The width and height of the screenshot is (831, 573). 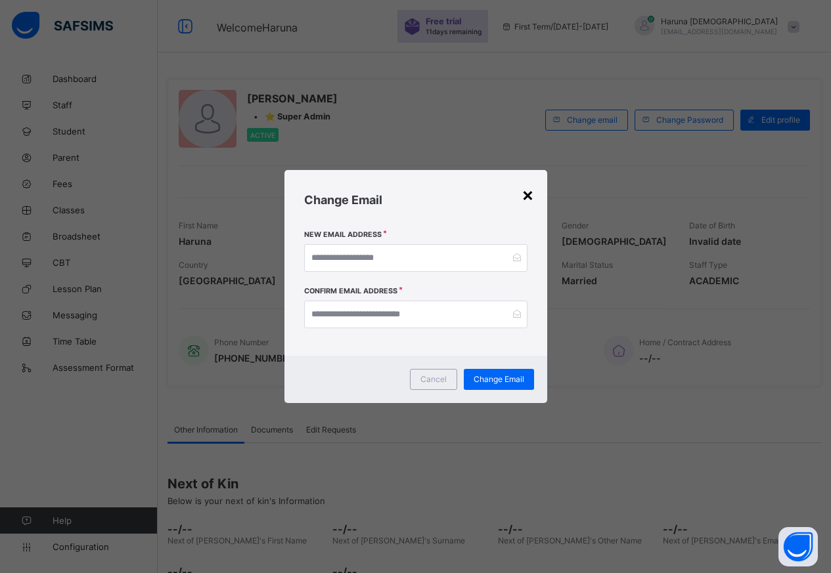 What do you see at coordinates (343, 234) in the screenshot?
I see `label: New Email Address` at bounding box center [343, 234].